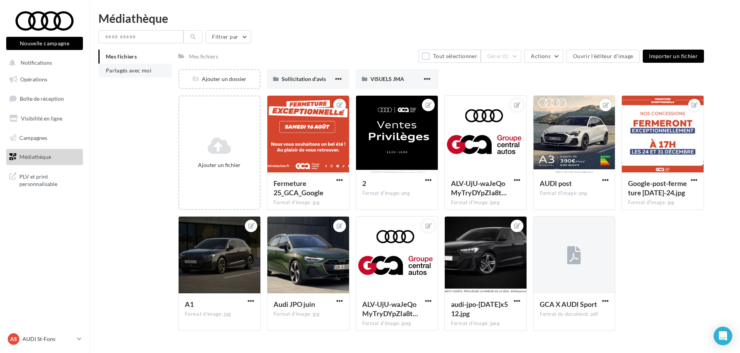 The width and height of the screenshot is (740, 353). Describe the element at coordinates (298, 188) in the screenshot. I see `span: Fermeture 25_GCA_Google` at that location.